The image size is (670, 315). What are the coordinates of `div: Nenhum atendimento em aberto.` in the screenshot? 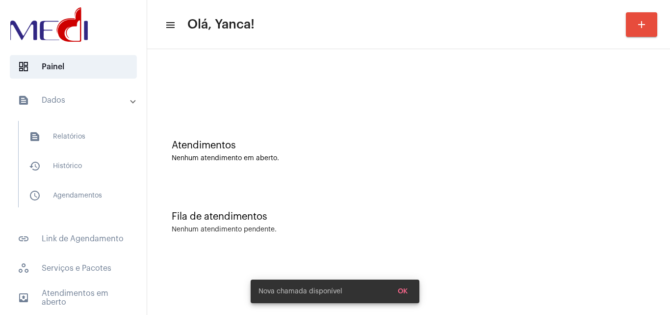 It's located at (409, 158).